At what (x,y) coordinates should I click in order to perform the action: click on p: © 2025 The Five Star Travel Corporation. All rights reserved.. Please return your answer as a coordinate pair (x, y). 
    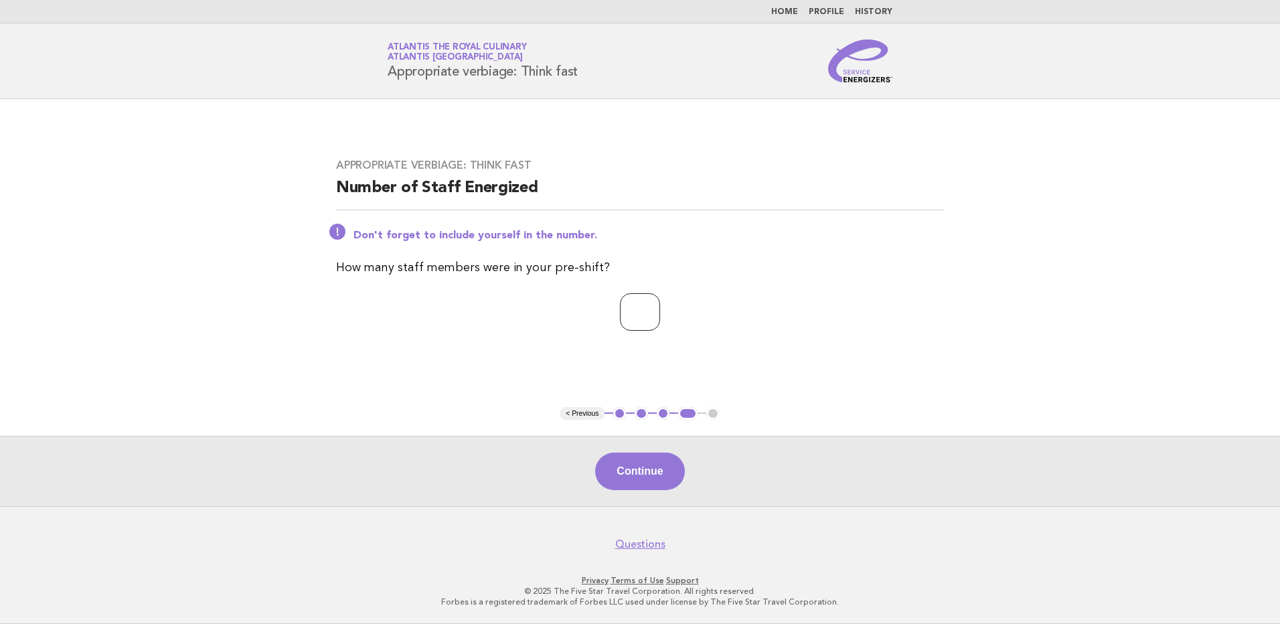
    Looking at the image, I should click on (640, 591).